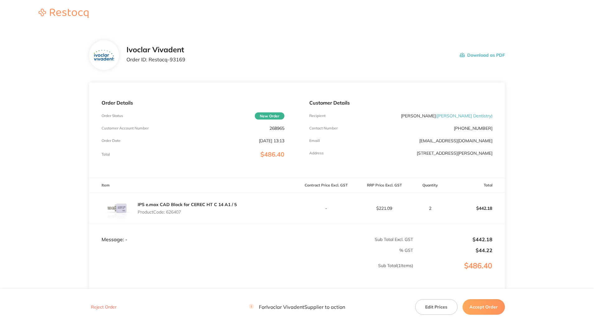 Image resolution: width=594 pixels, height=325 pixels. What do you see at coordinates (117, 208) in the screenshot?
I see `img: enR1dXQzcw` at bounding box center [117, 208].